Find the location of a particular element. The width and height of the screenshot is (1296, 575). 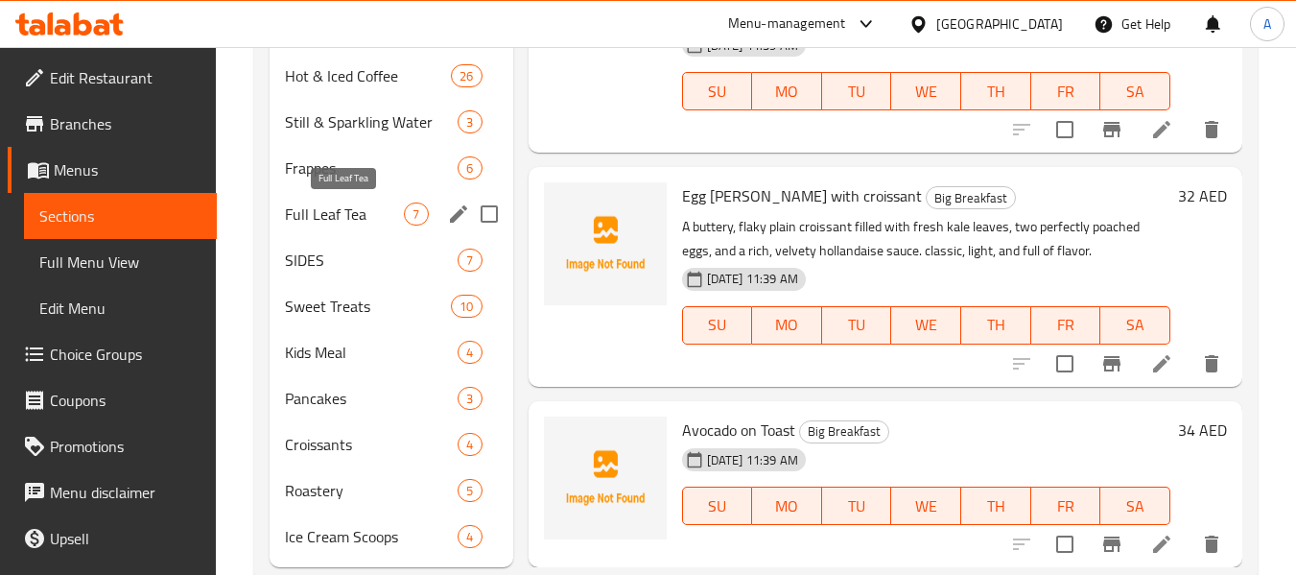

span: Croissants is located at coordinates (371, 444).